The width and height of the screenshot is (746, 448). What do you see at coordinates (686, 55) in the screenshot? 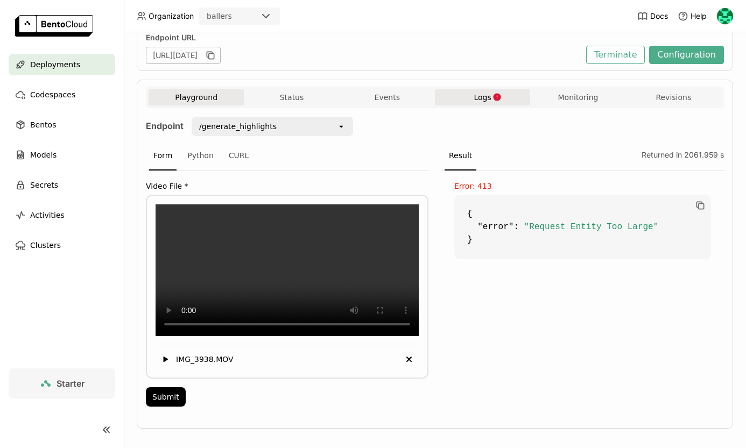
I see `button: Configuration` at bounding box center [686, 55].